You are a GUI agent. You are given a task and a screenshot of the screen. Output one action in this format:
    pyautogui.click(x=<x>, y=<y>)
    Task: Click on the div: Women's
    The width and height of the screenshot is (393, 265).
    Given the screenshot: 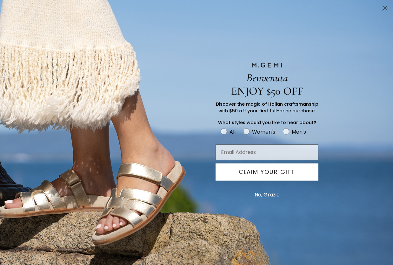 What is the action you would take?
    pyautogui.click(x=263, y=132)
    